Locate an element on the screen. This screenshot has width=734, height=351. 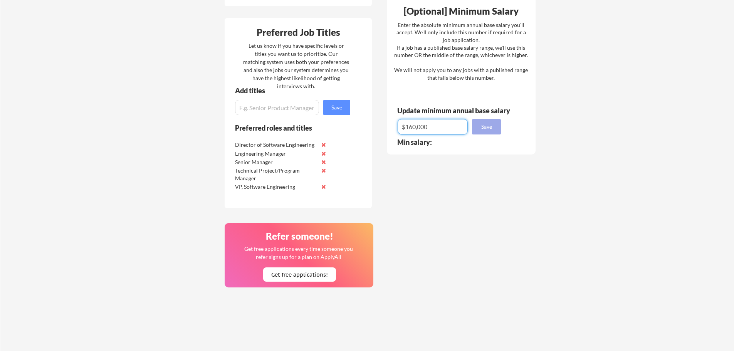
div: Preferred Job Titles is located at coordinates (298, 32).